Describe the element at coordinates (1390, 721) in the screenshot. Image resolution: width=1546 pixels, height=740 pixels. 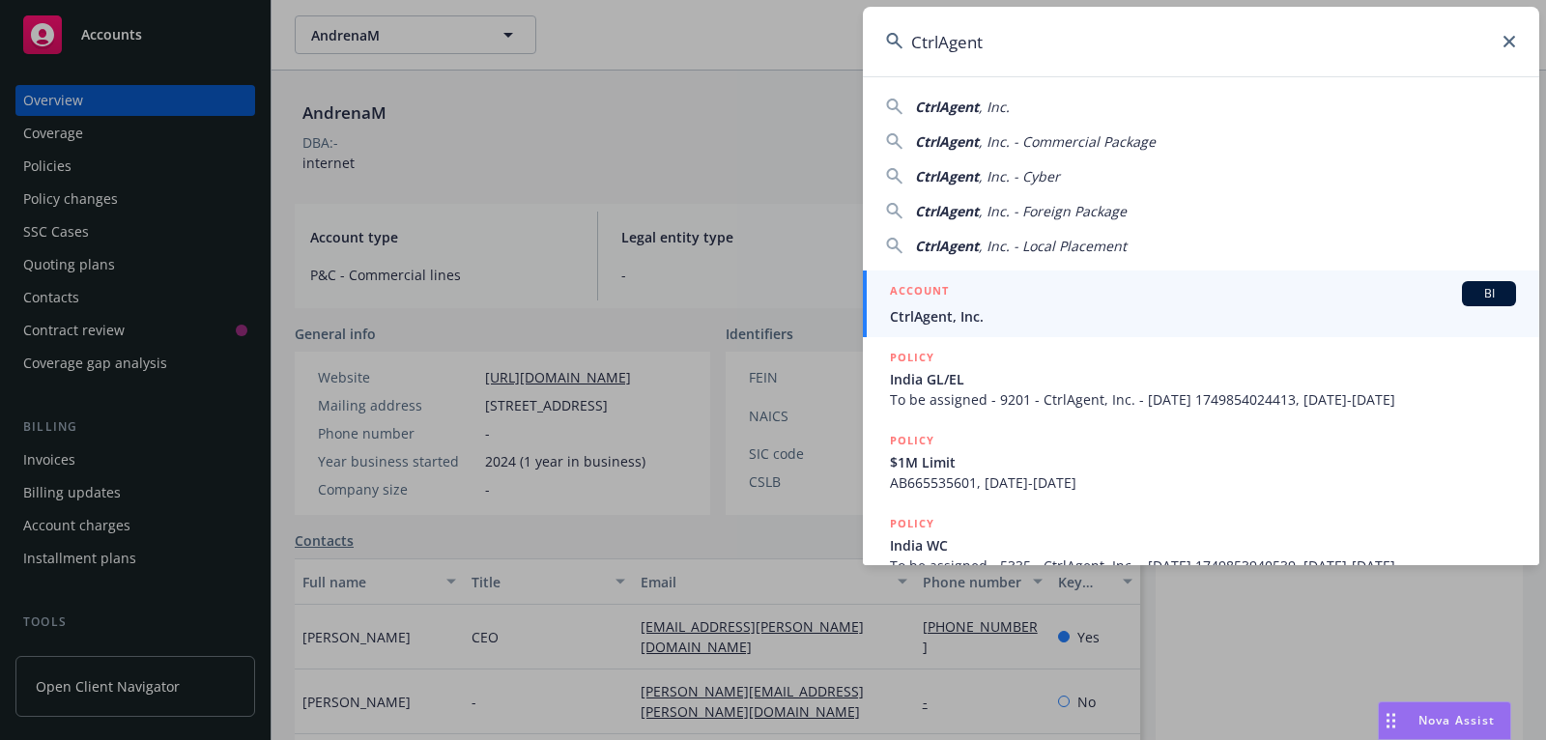
I see `div: Drag to move` at that location.